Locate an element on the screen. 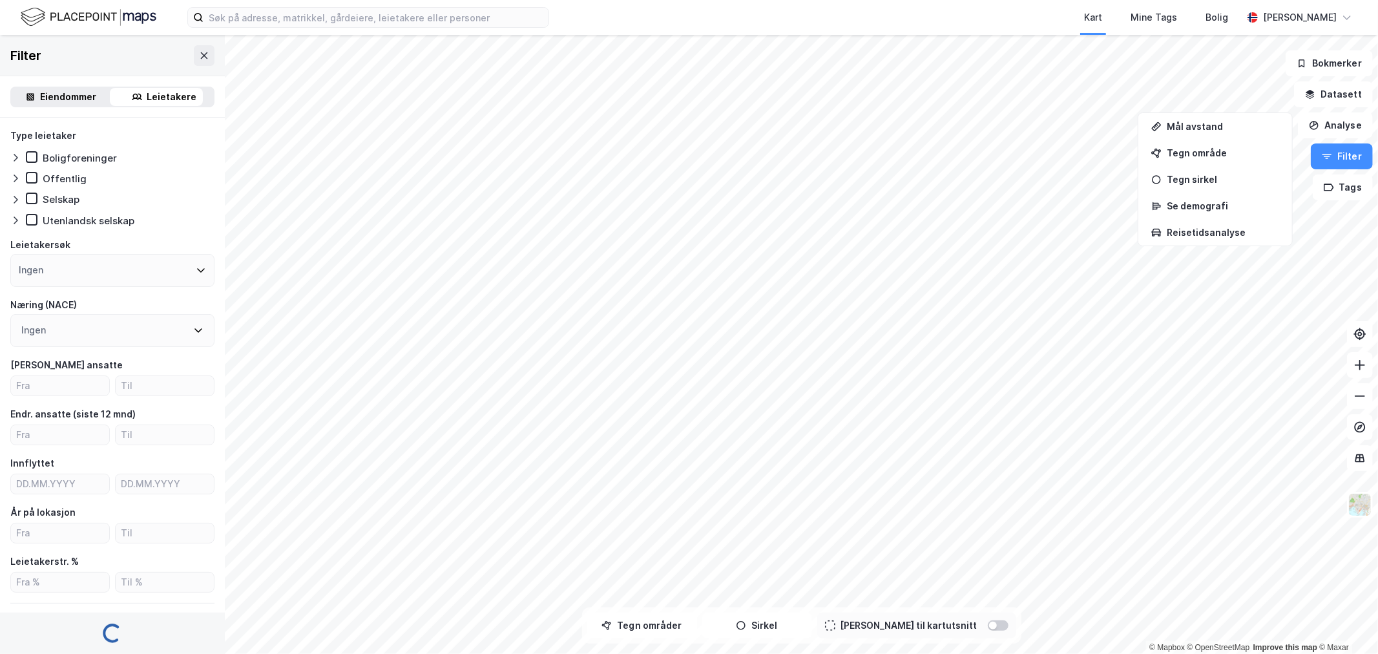 This screenshot has width=1378, height=654. div: Offentlig is located at coordinates (65, 178).